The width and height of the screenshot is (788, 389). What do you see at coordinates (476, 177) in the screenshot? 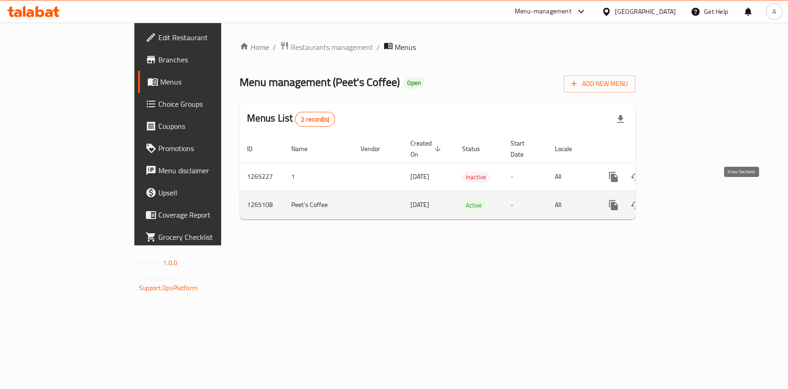
I see `div: Inactive` at bounding box center [476, 177].